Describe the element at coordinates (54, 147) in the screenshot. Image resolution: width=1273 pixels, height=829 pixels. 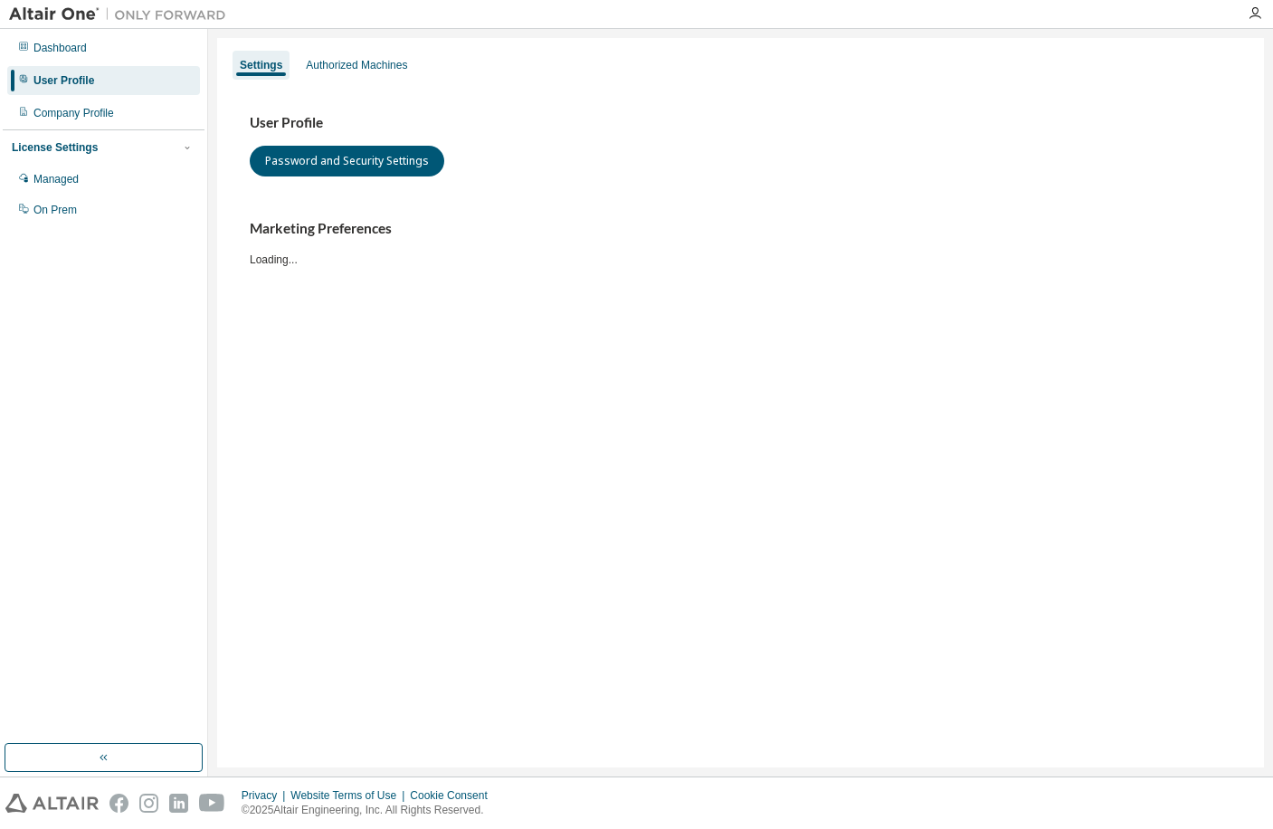
I see `div: License Settings` at that location.